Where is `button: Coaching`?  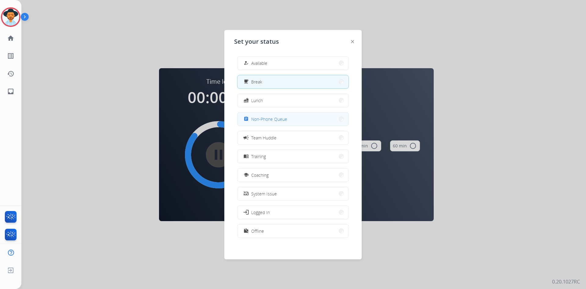
button: Coaching is located at coordinates (293, 175).